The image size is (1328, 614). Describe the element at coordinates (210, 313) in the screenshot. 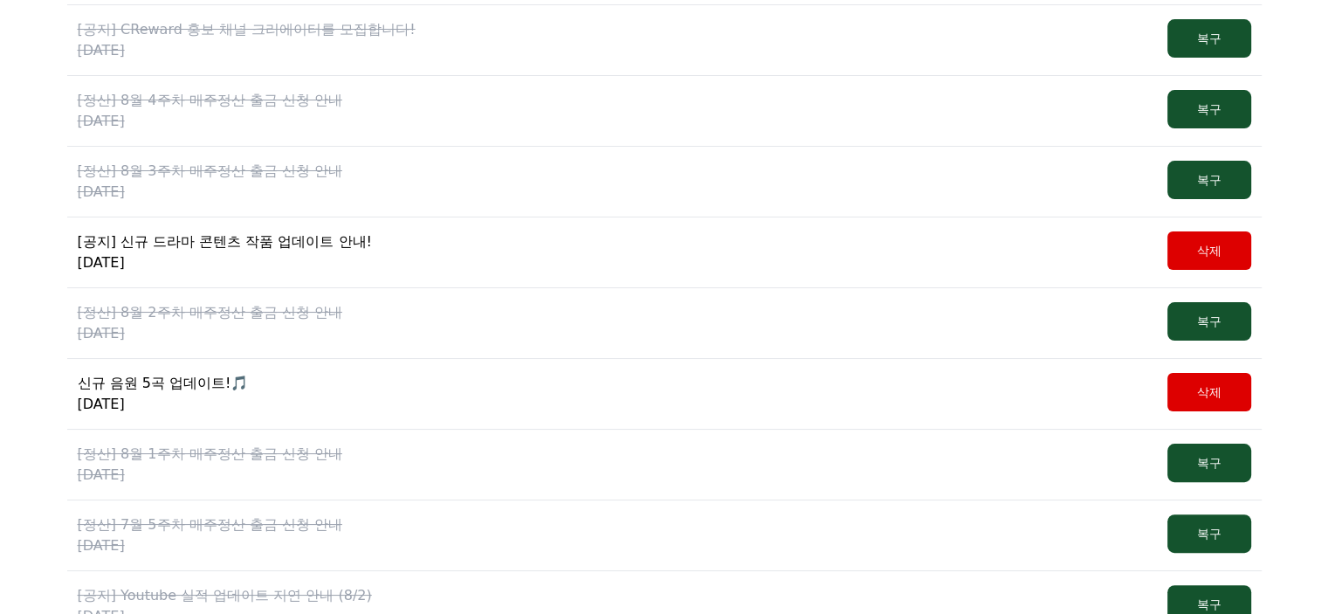

I see `p: [정산] 8월 2주차 매주정산 출금 신청 안내` at that location.